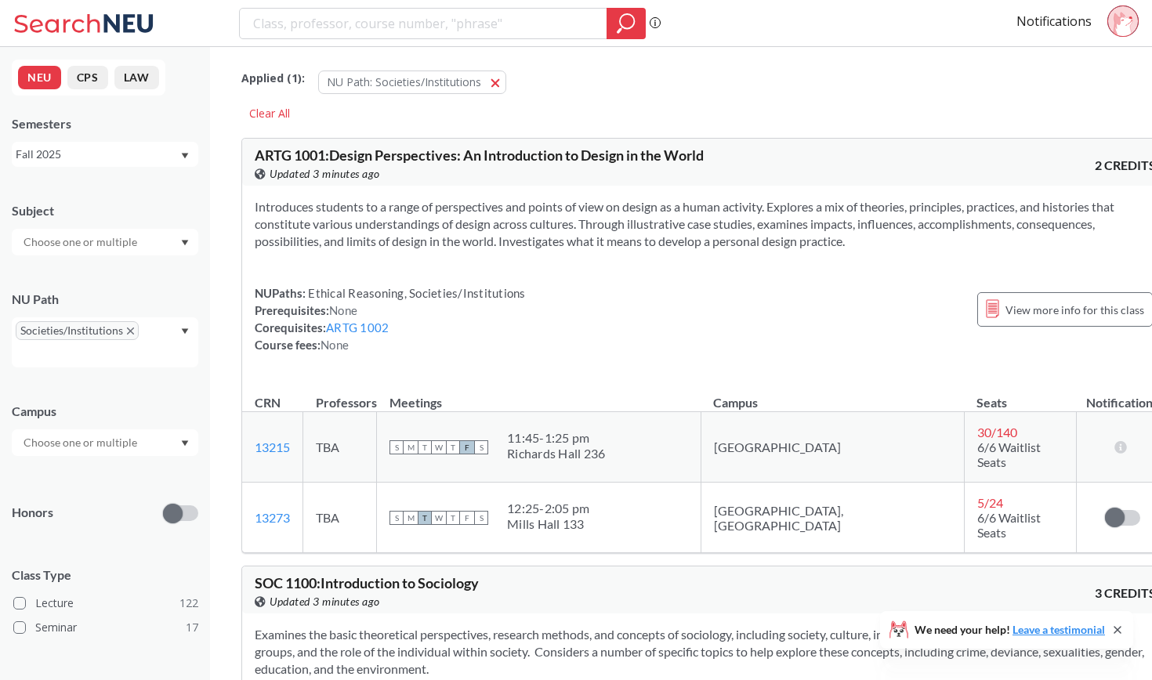 The width and height of the screenshot is (1152, 680). Describe the element at coordinates (390, 319) in the screenshot. I see `div: NUPaths: Prerequisites: Corequisites: Course fees:` at that location.